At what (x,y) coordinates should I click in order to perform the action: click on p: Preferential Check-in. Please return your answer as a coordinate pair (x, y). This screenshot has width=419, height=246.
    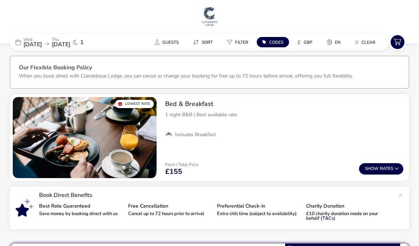
    Looking at the image, I should click on (259, 206).